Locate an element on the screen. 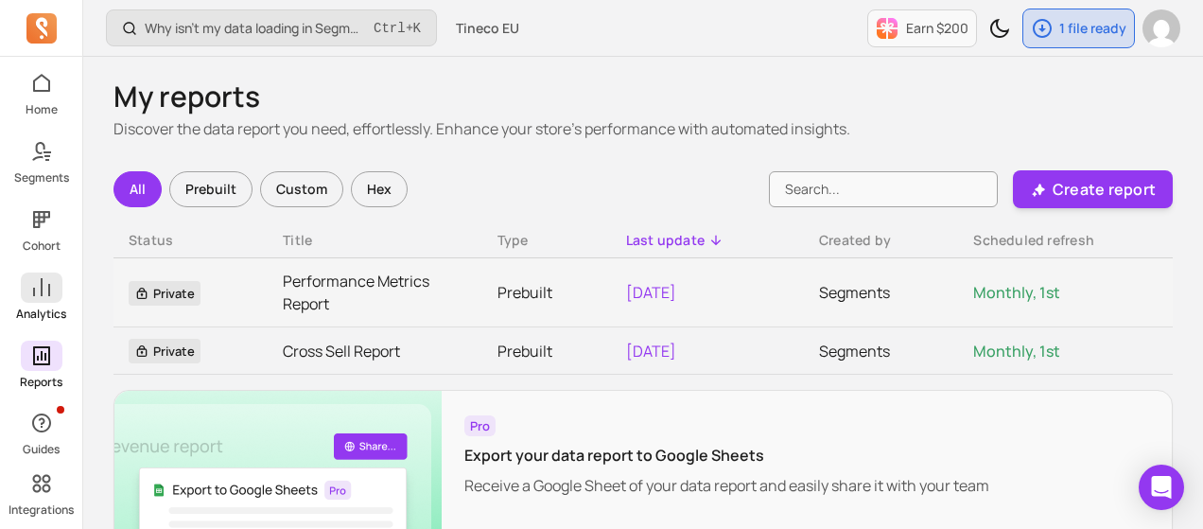 The width and height of the screenshot is (1203, 529). span: Pro is located at coordinates (479, 426).